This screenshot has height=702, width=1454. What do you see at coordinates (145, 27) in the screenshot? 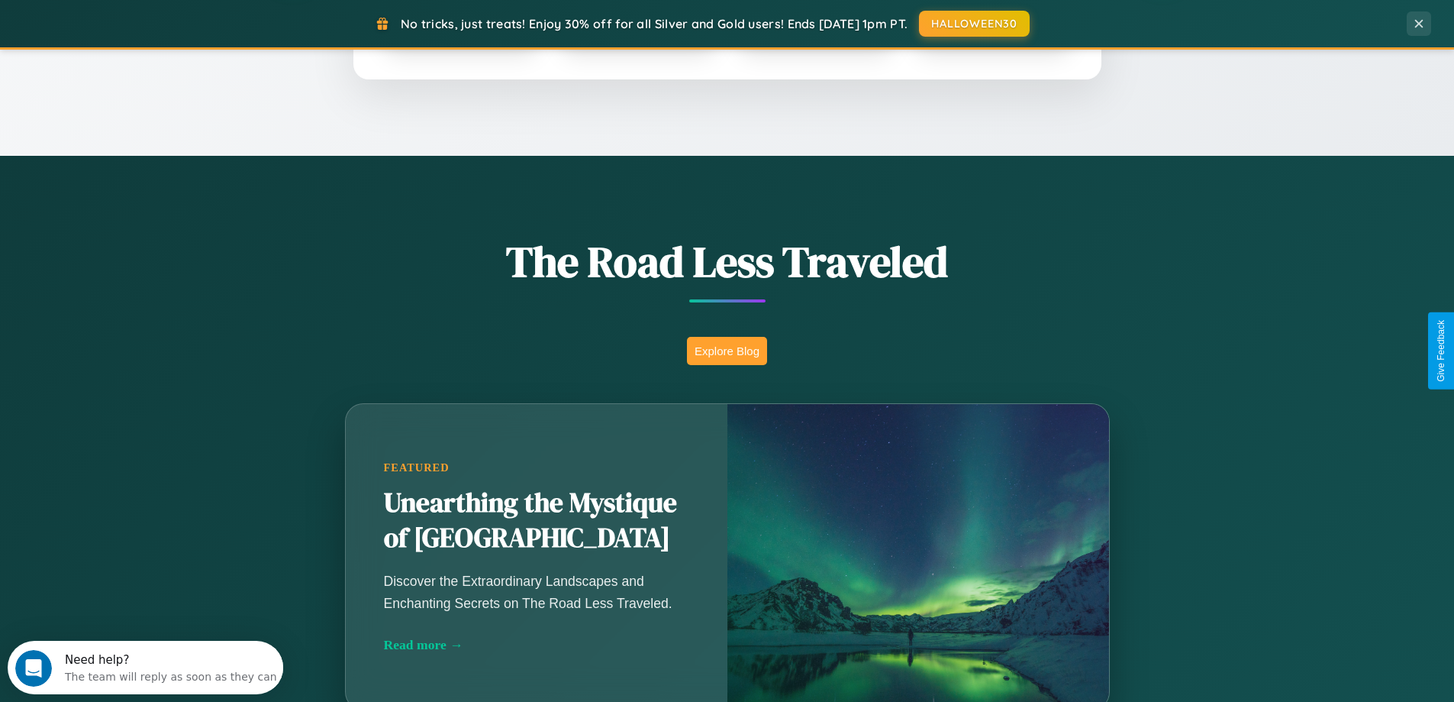
I see `div: Open Intercom Messenger` at bounding box center [145, 27].